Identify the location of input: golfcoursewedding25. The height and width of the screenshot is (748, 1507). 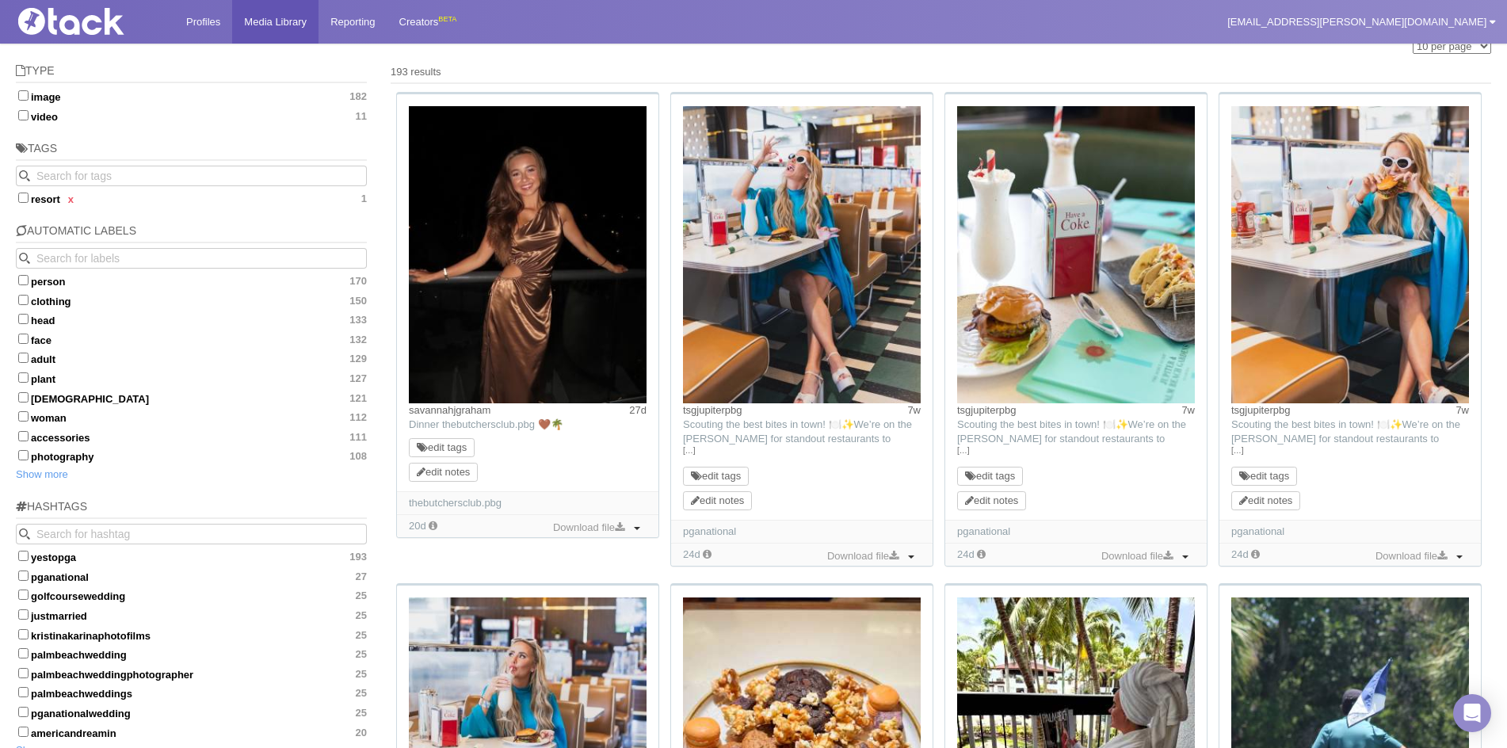
(23, 594).